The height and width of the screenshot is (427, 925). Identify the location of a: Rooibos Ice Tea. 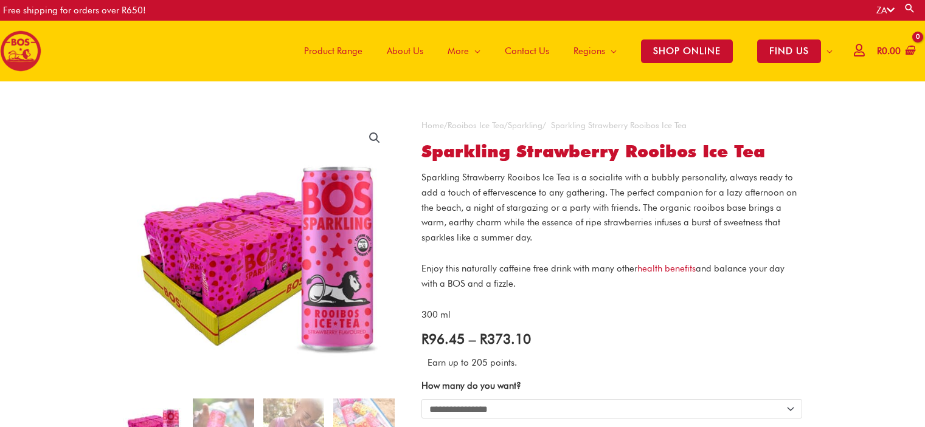
(475, 125).